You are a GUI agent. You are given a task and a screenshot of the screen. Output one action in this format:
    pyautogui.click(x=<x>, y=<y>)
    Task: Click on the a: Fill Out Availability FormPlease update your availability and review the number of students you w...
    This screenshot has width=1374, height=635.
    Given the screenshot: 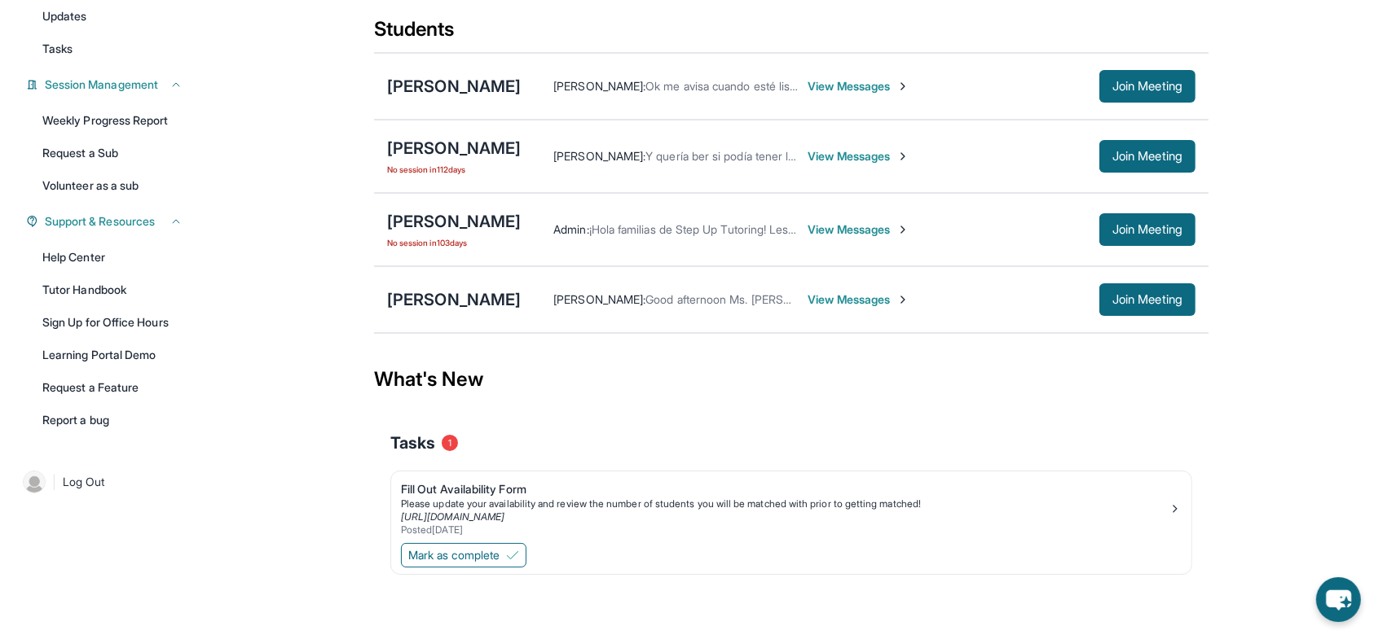 What is the action you would take?
    pyautogui.click(x=791, y=506)
    